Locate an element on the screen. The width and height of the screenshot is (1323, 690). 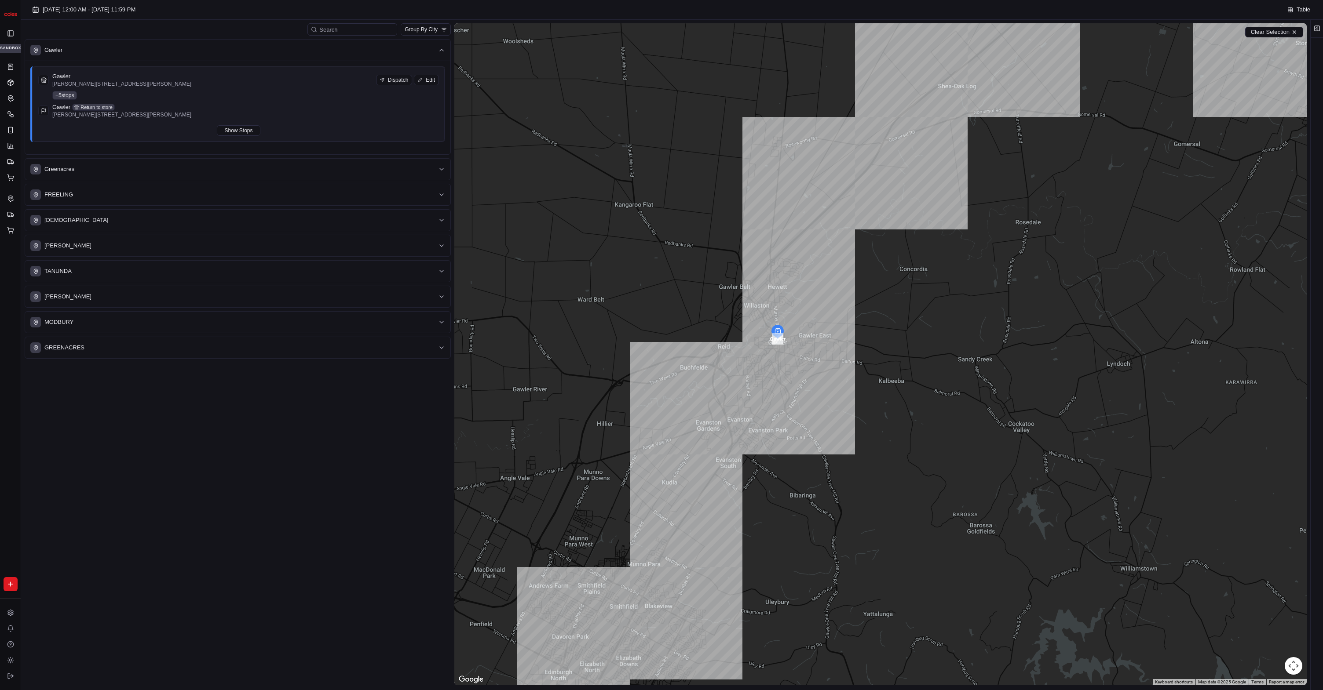
button: TANUNDA is located at coordinates (237, 271).